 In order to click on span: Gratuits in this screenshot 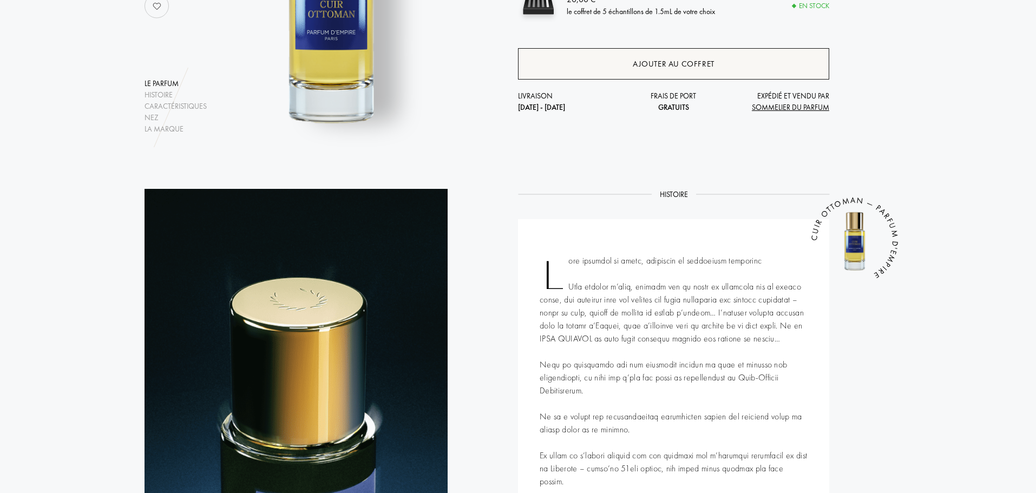, I will do `click(674, 107)`.